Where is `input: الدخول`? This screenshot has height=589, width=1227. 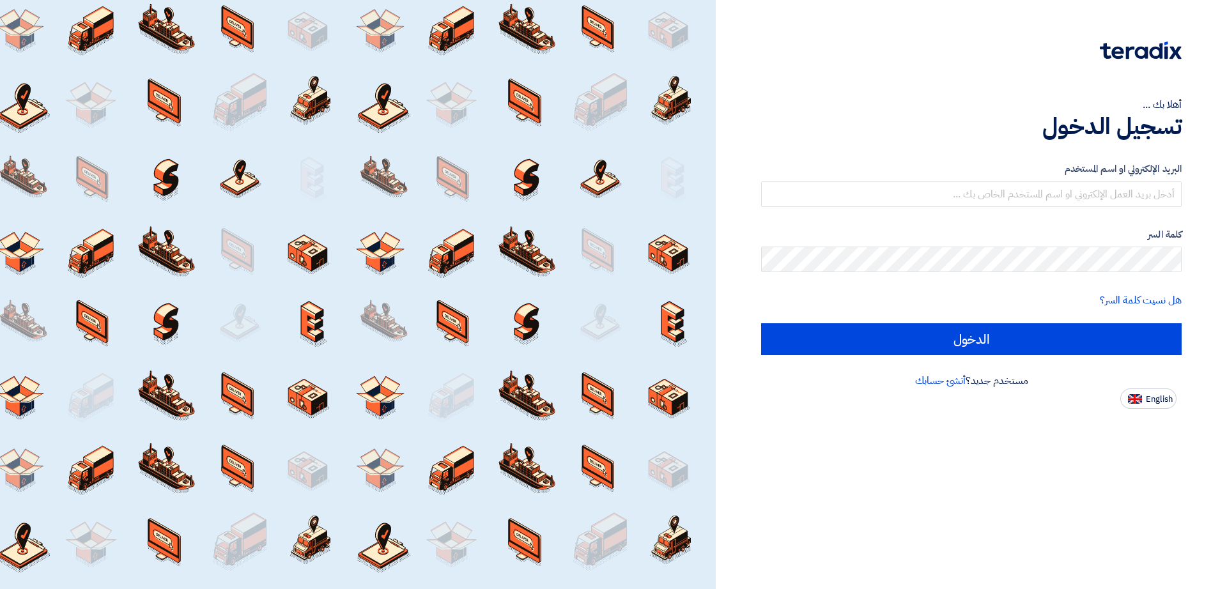 input: الدخول is located at coordinates (971, 339).